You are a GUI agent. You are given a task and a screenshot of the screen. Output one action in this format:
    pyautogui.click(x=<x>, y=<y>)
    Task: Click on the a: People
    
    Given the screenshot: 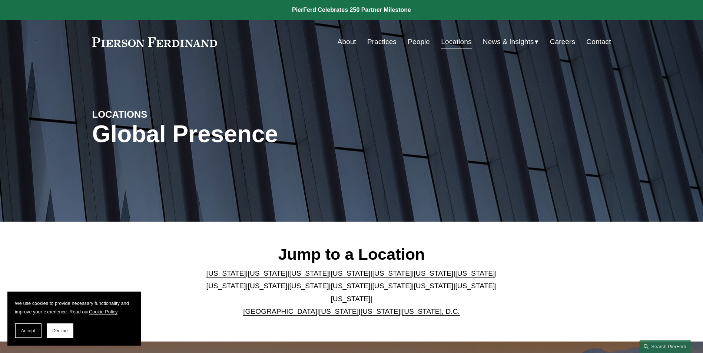 What is the action you would take?
    pyautogui.click(x=419, y=42)
    